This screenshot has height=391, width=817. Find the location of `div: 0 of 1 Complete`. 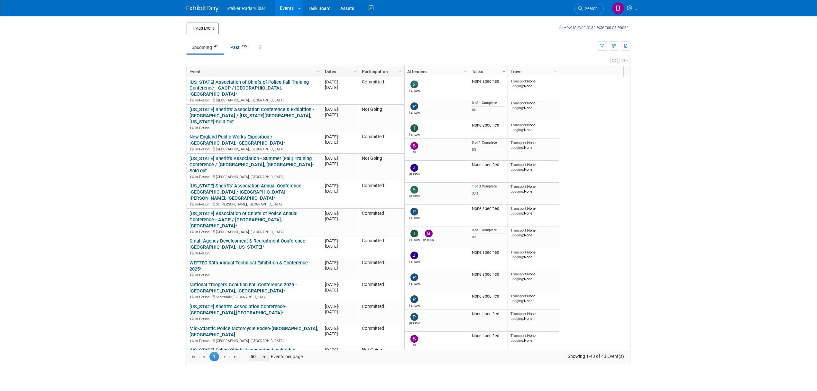

div: 0 of 1 Complete is located at coordinates (489, 103).